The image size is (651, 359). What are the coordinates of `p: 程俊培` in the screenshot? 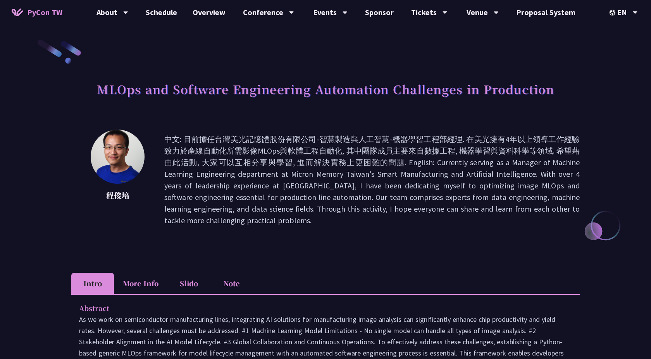 It's located at (118, 196).